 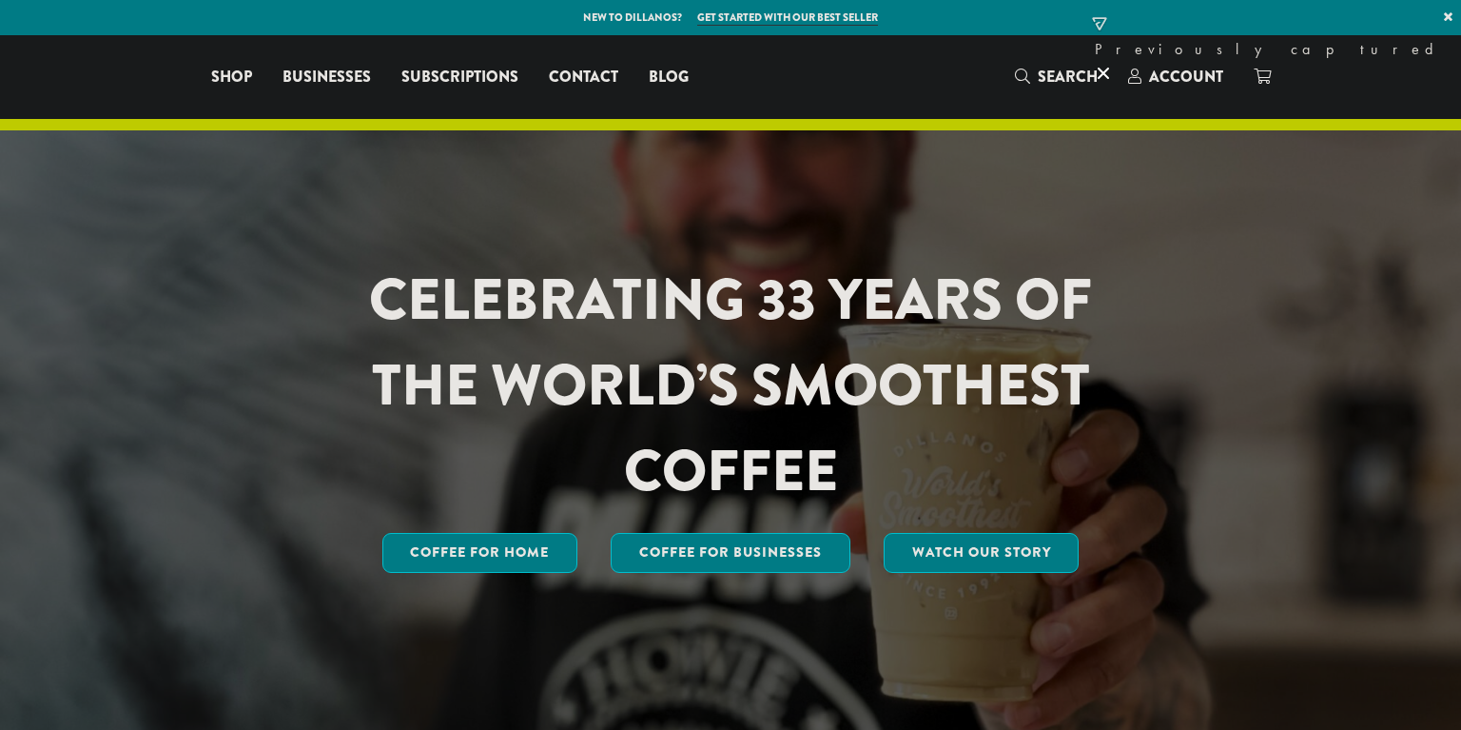 What do you see at coordinates (788, 17) in the screenshot?
I see `a: Get started with our best seller` at bounding box center [788, 17].